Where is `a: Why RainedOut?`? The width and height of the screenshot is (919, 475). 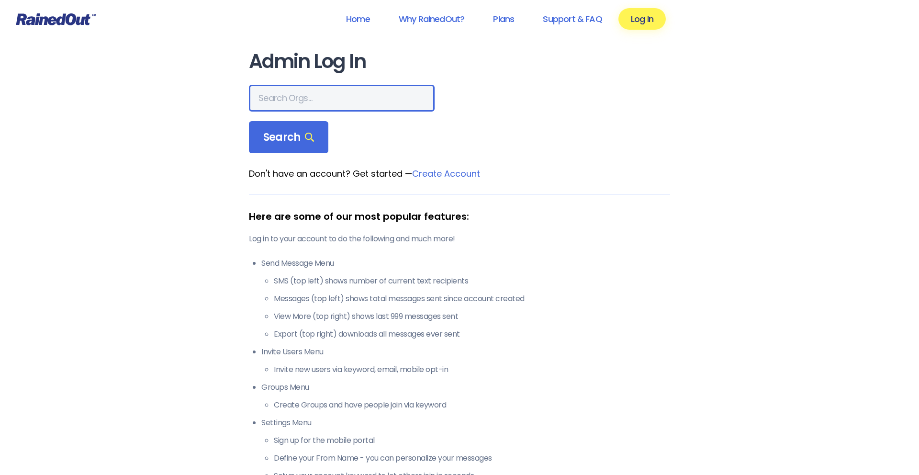 a: Why RainedOut? is located at coordinates (432, 19).